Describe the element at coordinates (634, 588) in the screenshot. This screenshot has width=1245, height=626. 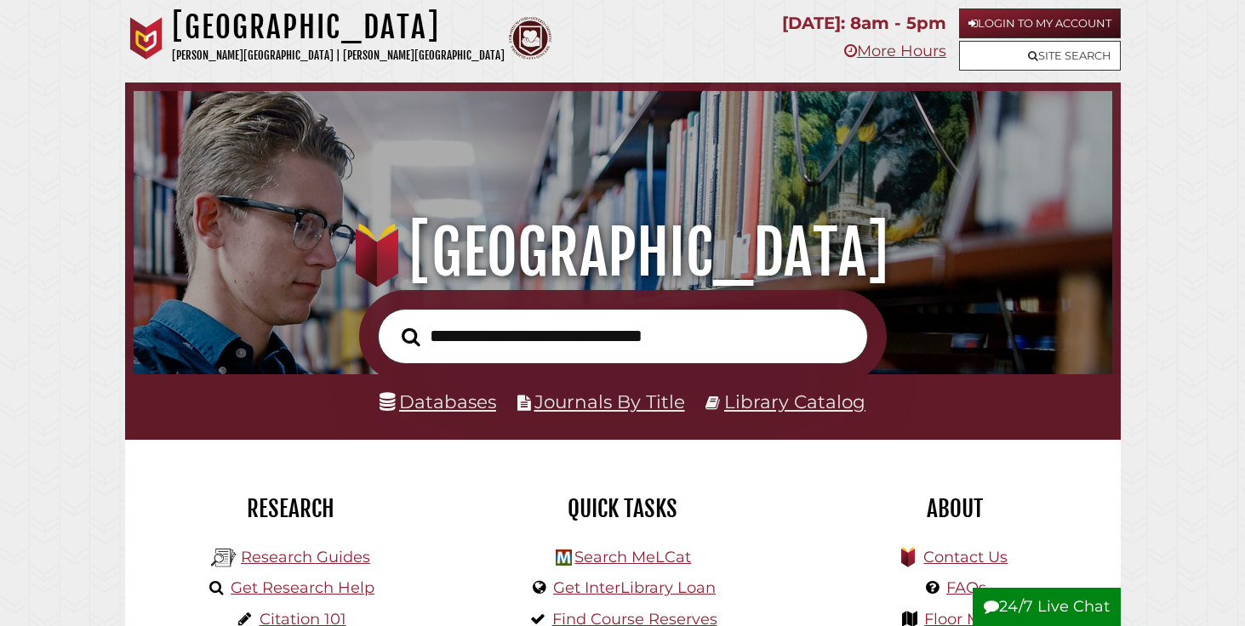
I see `a: Get InterLibrary Loan` at that location.